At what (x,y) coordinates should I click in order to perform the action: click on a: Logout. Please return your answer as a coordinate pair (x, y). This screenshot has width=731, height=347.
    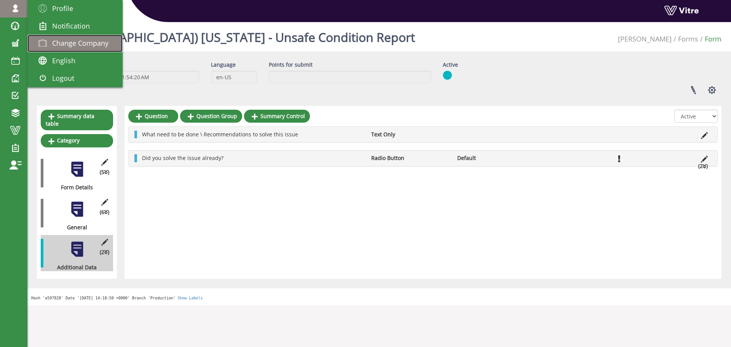
    Looking at the image, I should click on (75, 78).